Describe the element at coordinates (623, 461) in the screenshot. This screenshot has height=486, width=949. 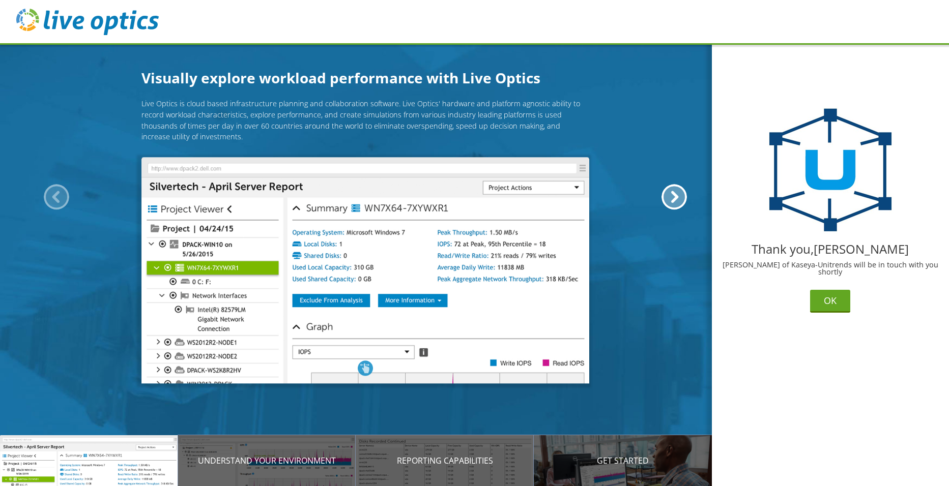
I see `p: Get Started` at that location.